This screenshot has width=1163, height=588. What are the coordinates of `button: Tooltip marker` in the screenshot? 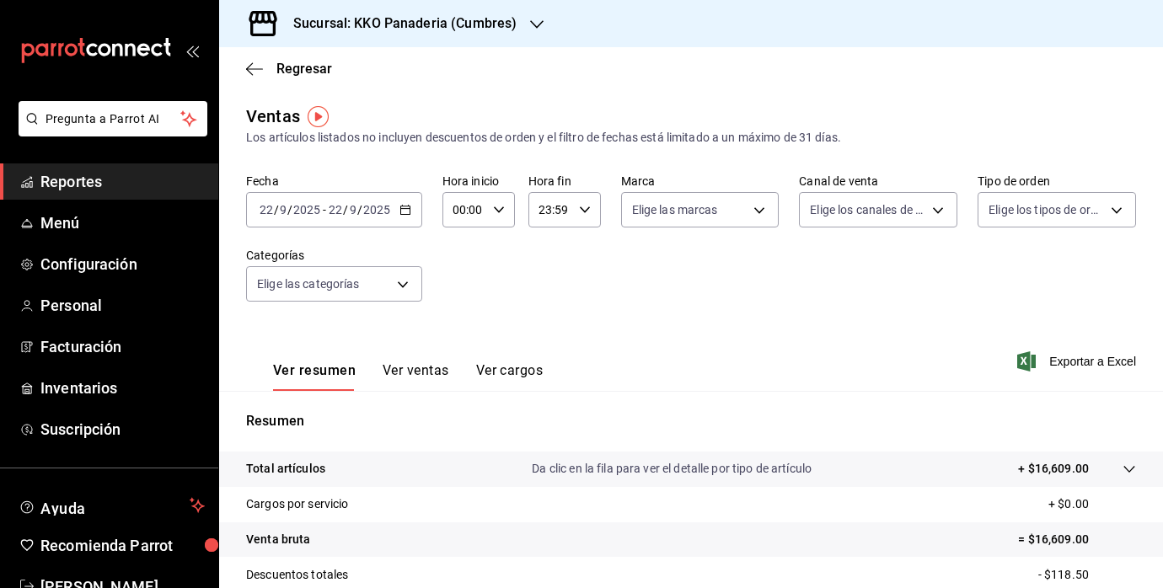 It's located at (318, 116).